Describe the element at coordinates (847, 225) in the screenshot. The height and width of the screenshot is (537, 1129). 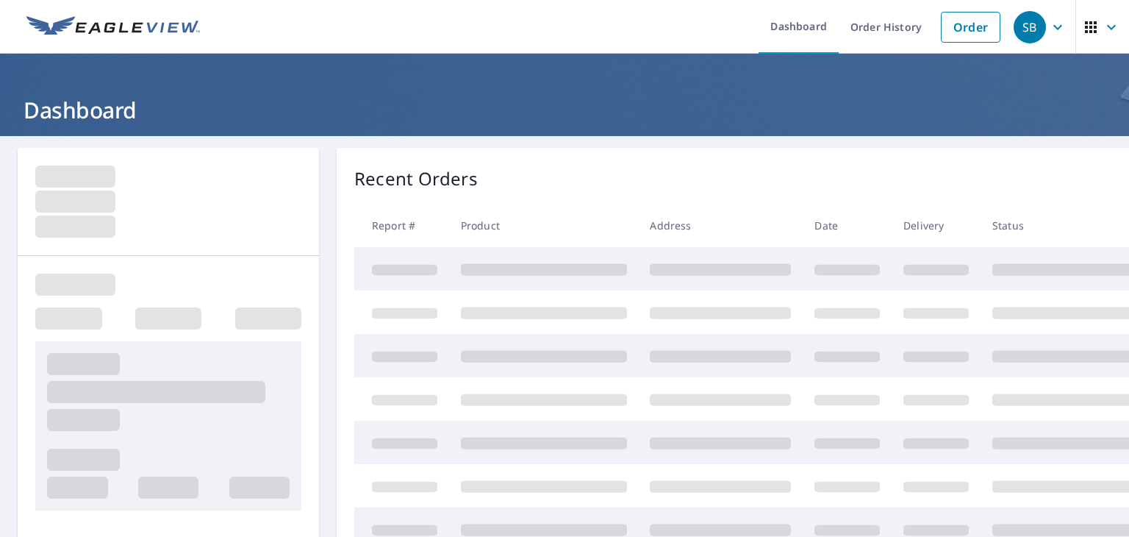
I see `th: Date` at that location.